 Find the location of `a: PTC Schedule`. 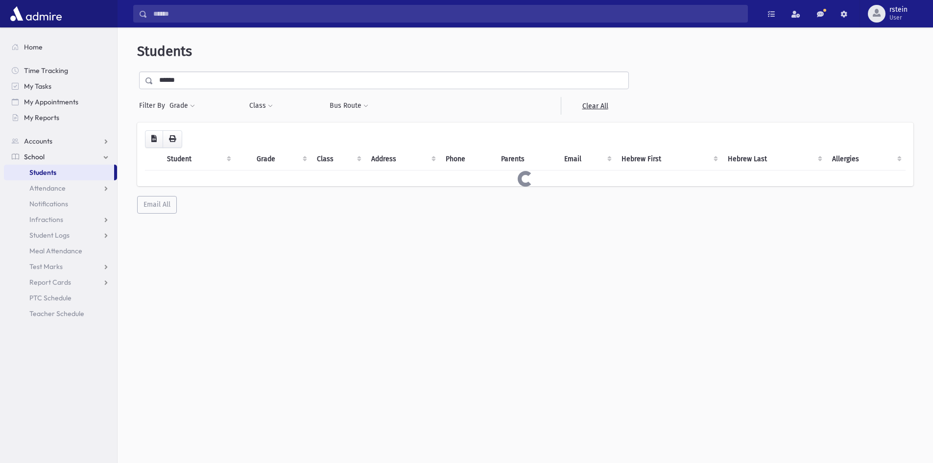

a: PTC Schedule is located at coordinates (60, 298).